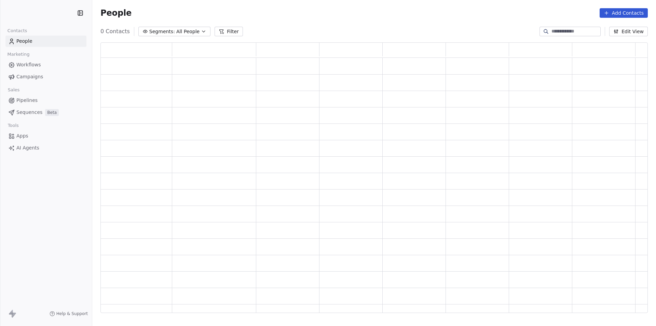 The width and height of the screenshot is (656, 326). Describe the element at coordinates (29, 112) in the screenshot. I see `span: Sequences` at that location.